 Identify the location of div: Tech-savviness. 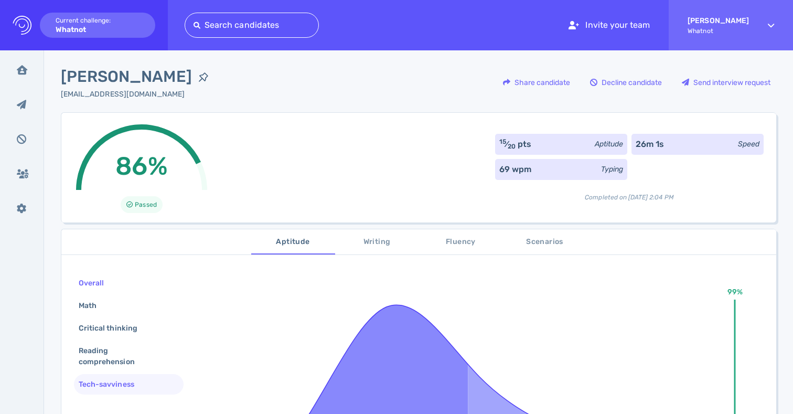
(112, 384).